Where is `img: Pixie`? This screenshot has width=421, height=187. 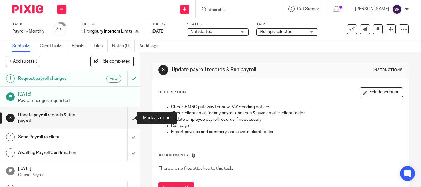
img: Pixie is located at coordinates (28, 9).